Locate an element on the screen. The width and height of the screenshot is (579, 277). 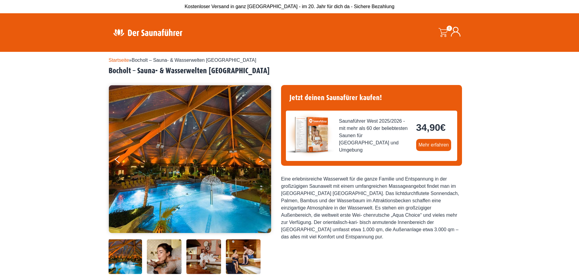
bdi: 34,90 is located at coordinates (431, 127).